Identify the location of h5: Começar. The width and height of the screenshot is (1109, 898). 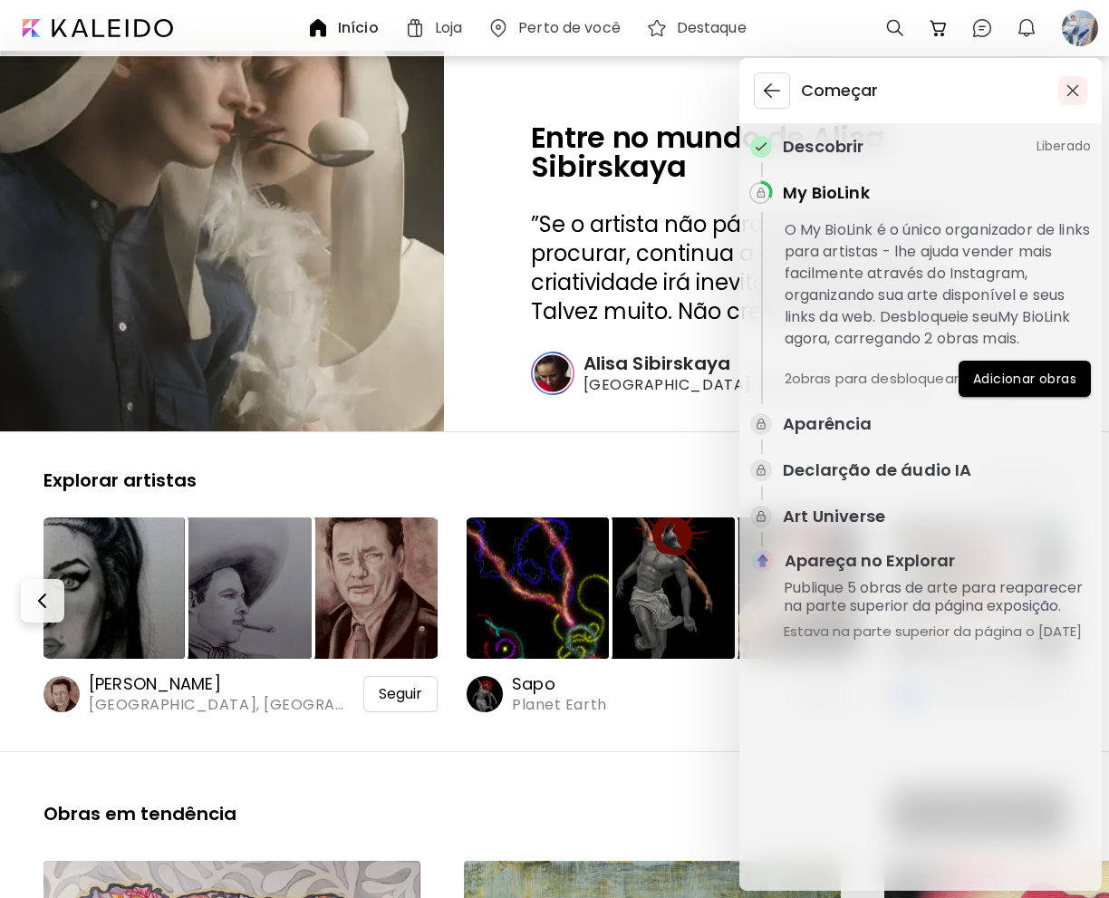
(839, 91).